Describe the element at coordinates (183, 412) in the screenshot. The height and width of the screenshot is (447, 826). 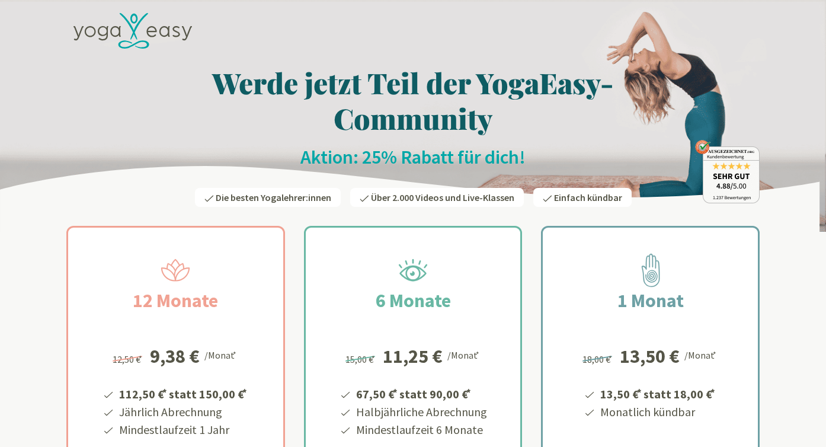
I see `li: Jährlich Abrechnung` at that location.